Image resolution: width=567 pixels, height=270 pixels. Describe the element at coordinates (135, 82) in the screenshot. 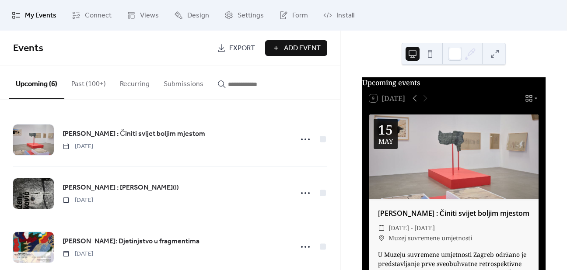

I see `button: Recurring` at that location.